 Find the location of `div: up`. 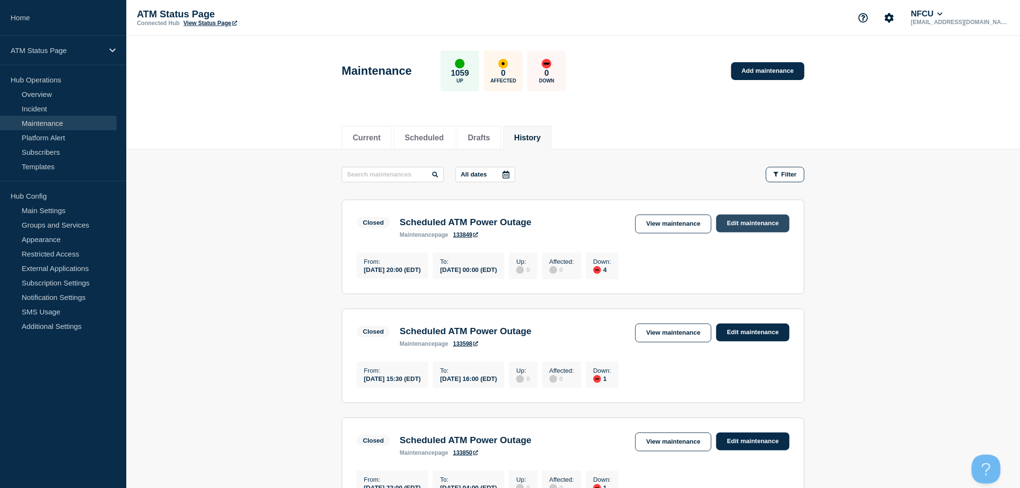

div: up is located at coordinates (460, 64).